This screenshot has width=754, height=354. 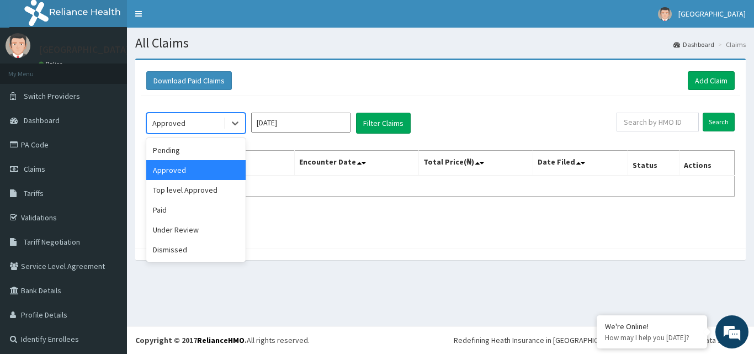 What do you see at coordinates (731, 44) in the screenshot?
I see `li: Claims` at bounding box center [731, 44].